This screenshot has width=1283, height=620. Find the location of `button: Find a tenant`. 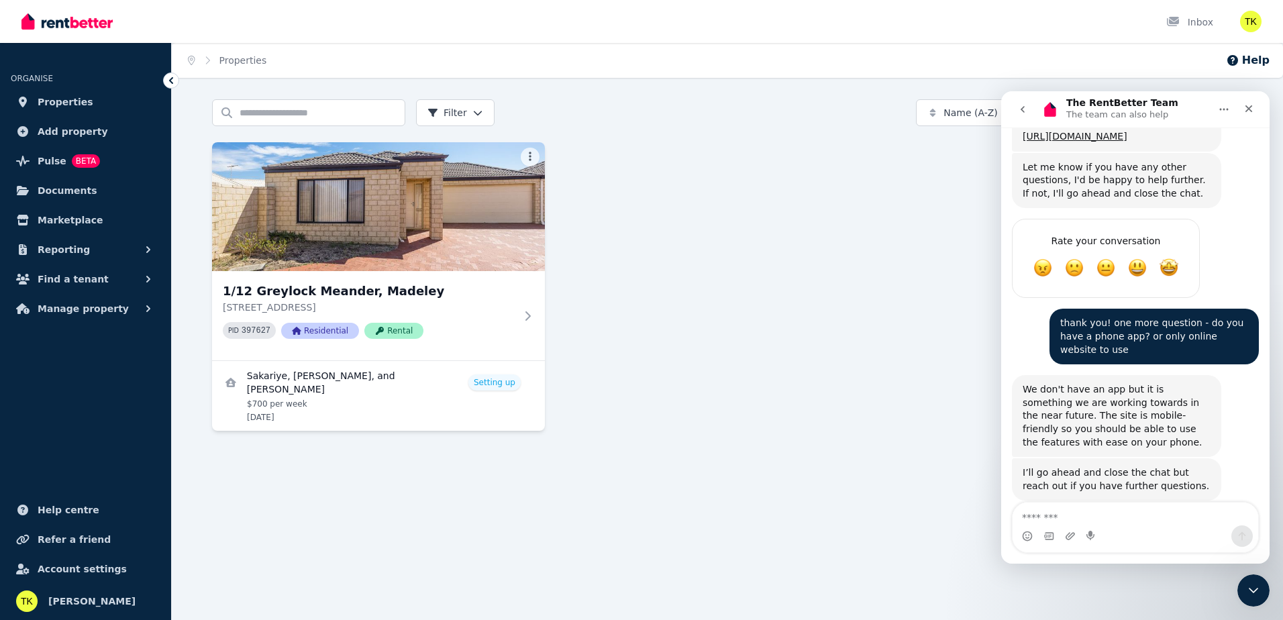

button: Find a tenant is located at coordinates (85, 279).